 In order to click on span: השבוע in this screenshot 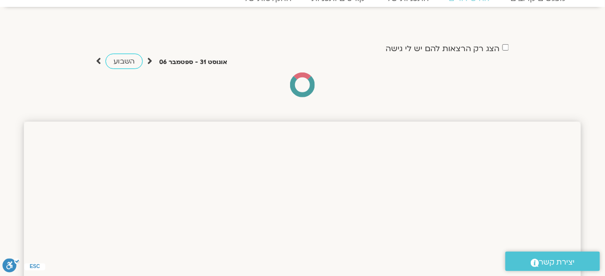, I will do `click(124, 61)`.